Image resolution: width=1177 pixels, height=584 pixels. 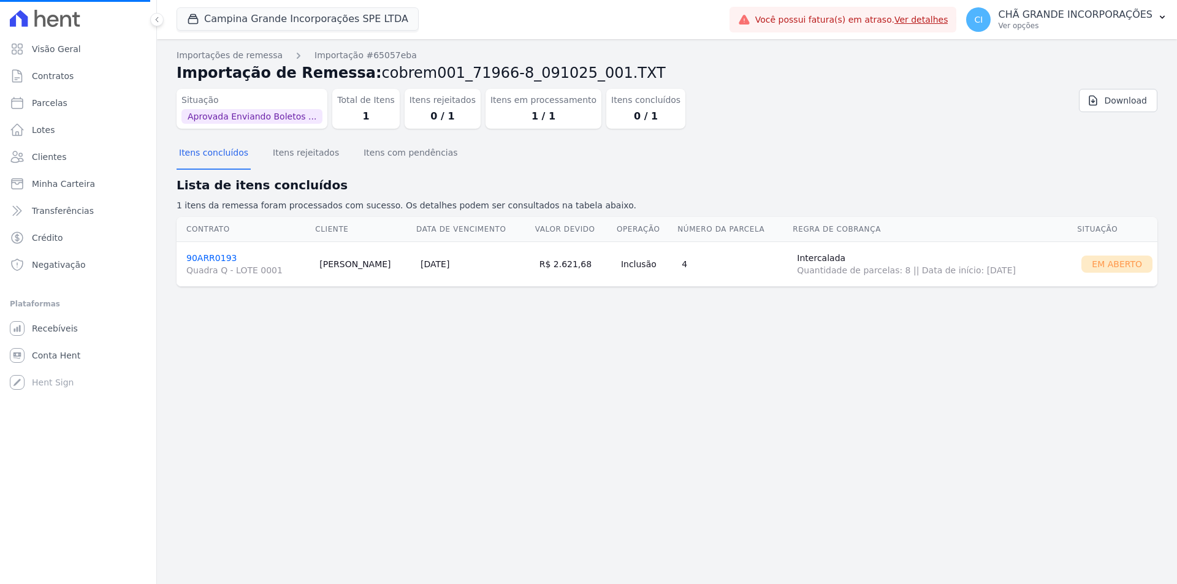 What do you see at coordinates (78, 211) in the screenshot?
I see `a: Transferências` at bounding box center [78, 211].